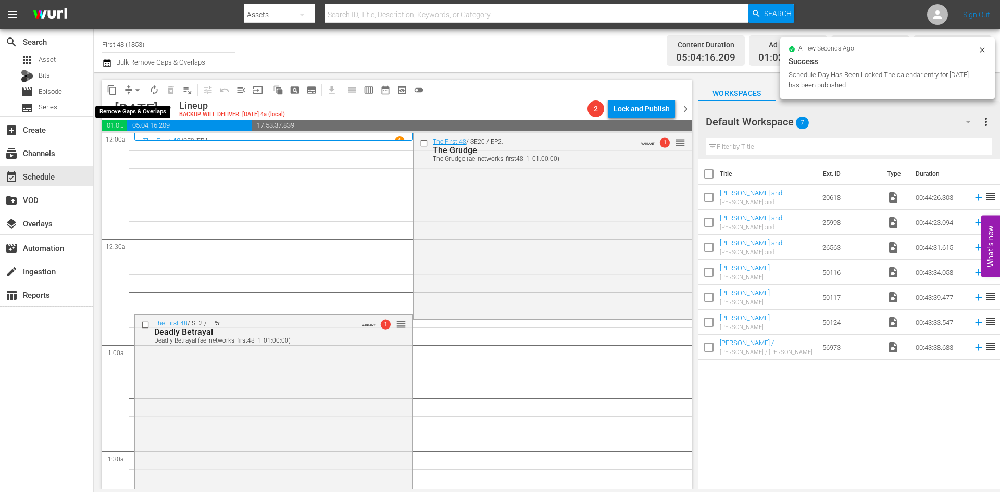 Image resolution: width=1000 pixels, height=492 pixels. Describe the element at coordinates (154, 90) in the screenshot. I see `span: autorenew_outlined` at that location.